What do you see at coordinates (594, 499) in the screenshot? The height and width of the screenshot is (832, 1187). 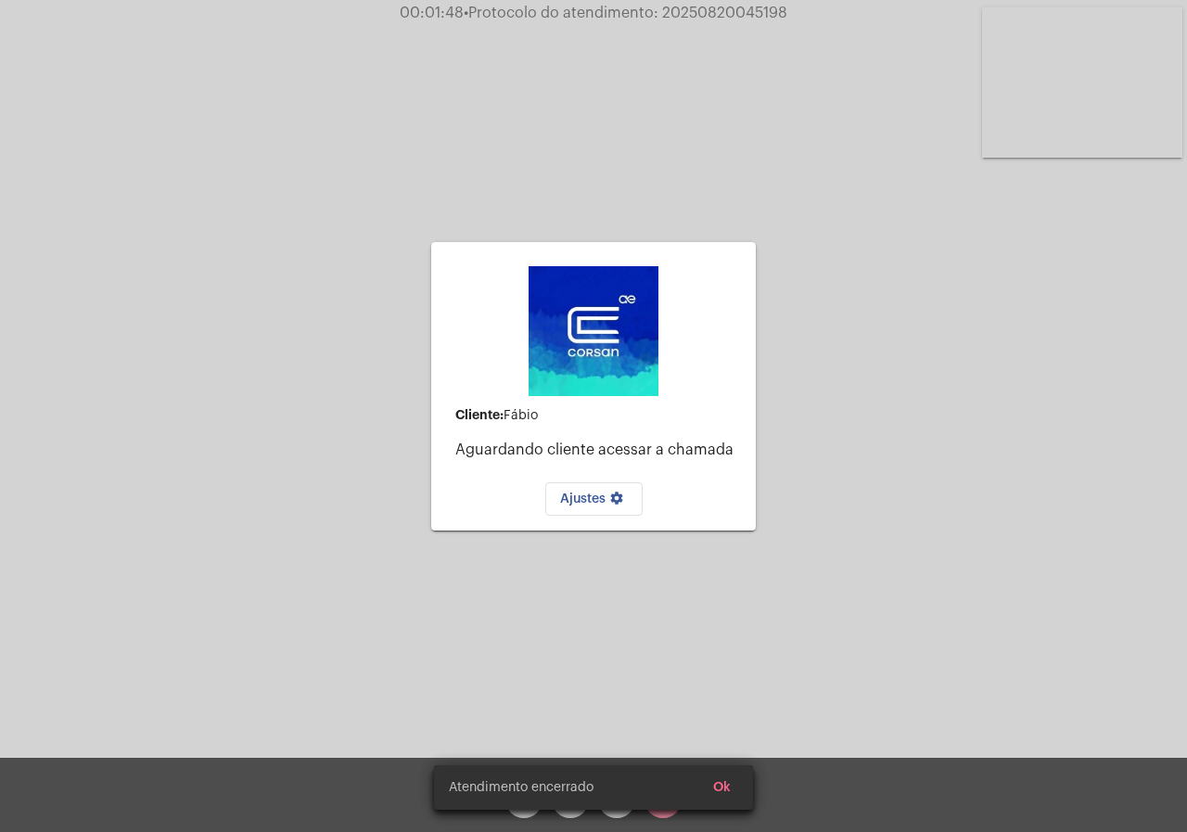 I see `span: Ajustes` at bounding box center [594, 499].